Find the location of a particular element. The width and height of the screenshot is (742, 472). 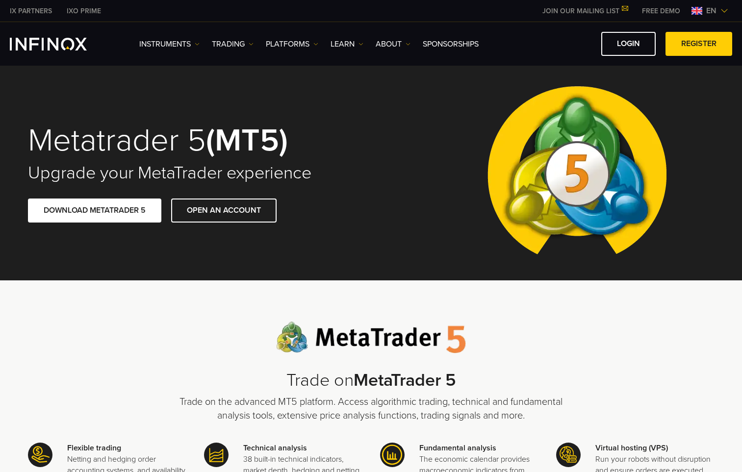

strong: Technical analysis is located at coordinates (275, 448).